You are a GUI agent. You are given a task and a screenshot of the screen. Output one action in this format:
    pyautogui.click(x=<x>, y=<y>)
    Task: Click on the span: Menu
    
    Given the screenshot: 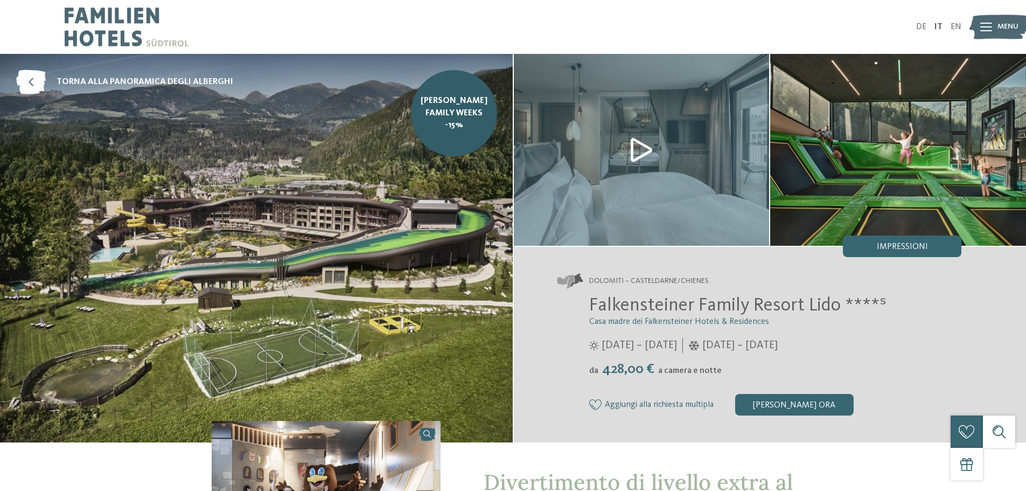 What is the action you would take?
    pyautogui.click(x=1008, y=27)
    